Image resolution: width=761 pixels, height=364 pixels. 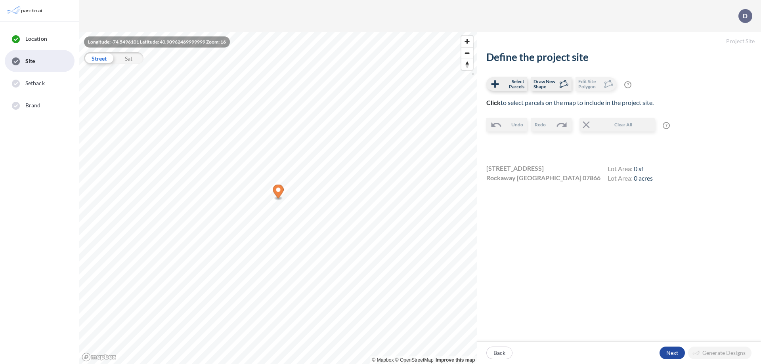 I want to click on button: Back, so click(x=499, y=353).